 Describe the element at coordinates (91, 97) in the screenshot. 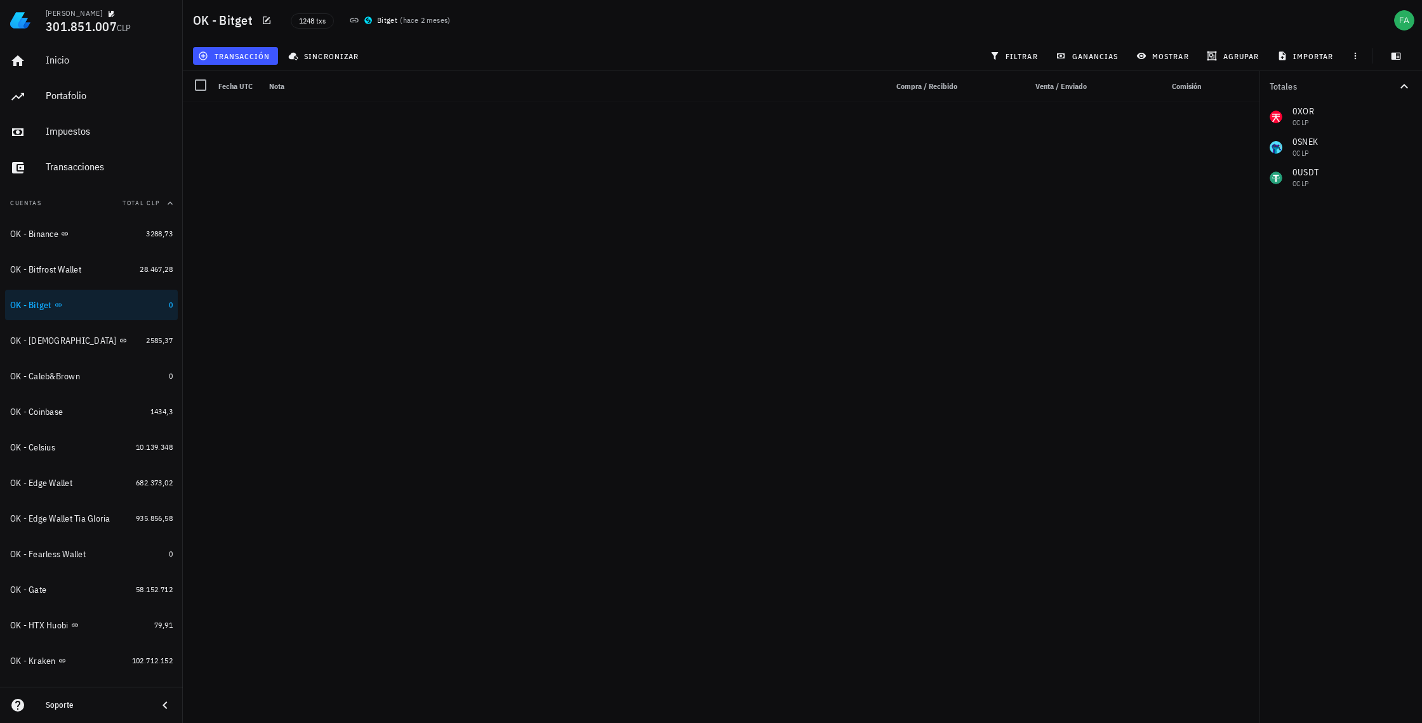

I see `a: Portafolio` at that location.